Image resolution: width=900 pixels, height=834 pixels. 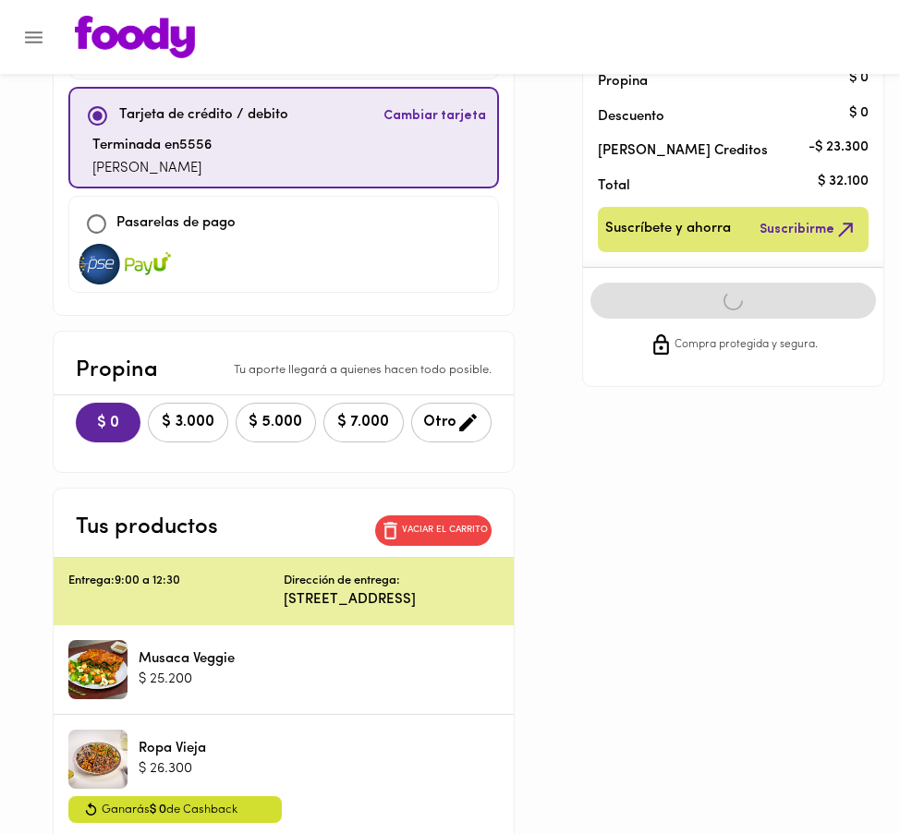 What do you see at coordinates (172, 768) in the screenshot?
I see `p: $ 26.300` at bounding box center [172, 768].